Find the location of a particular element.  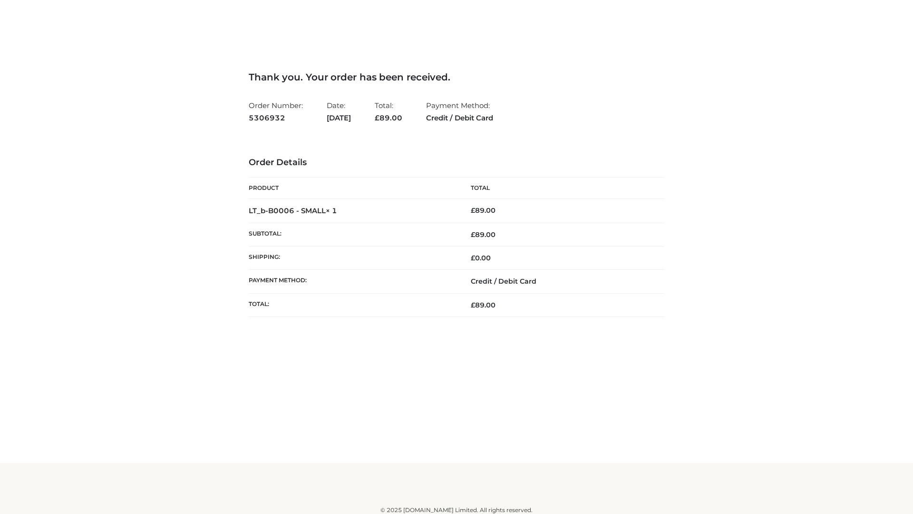

li: Order Number: is located at coordinates (276, 111).